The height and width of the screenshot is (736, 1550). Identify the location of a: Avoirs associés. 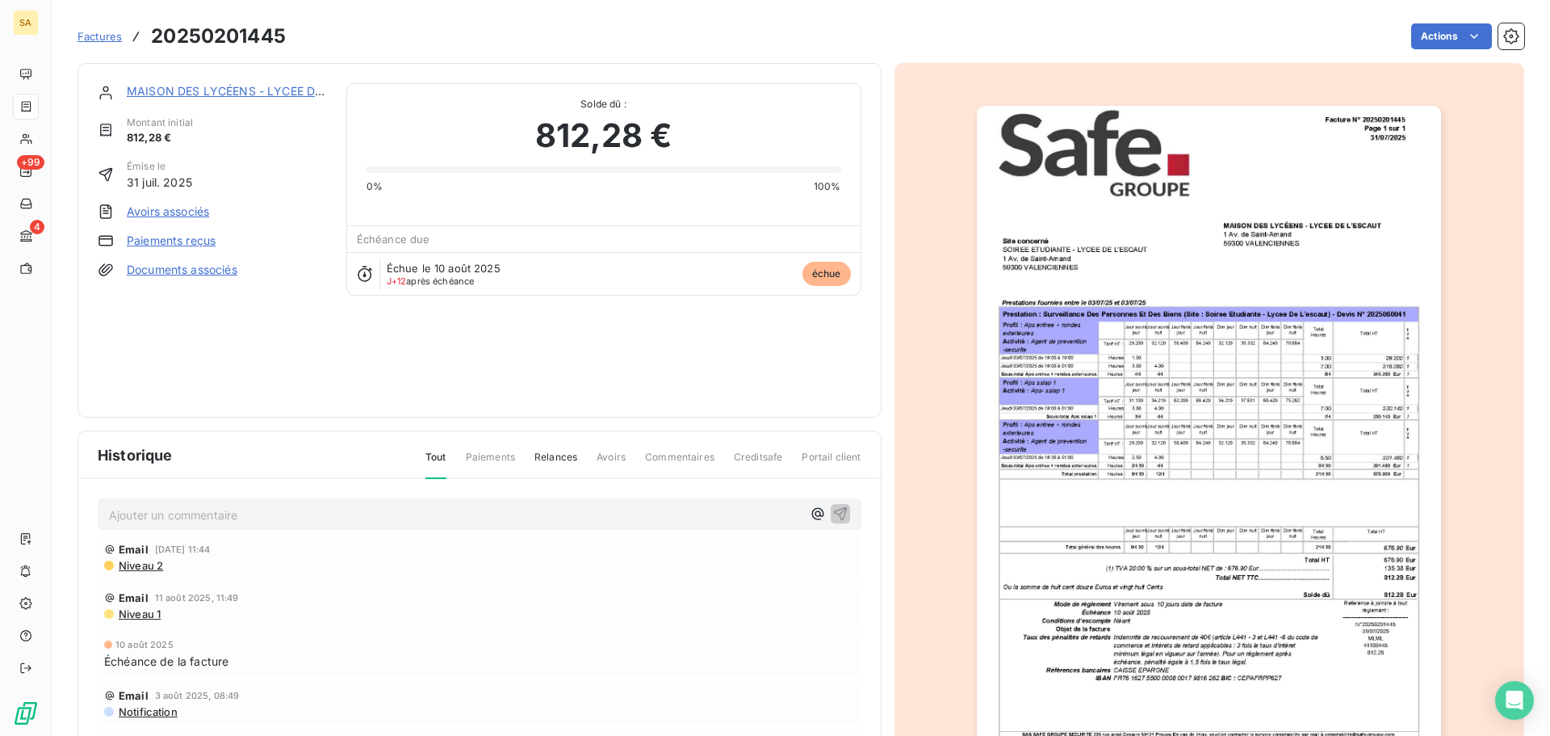
(168, 212).